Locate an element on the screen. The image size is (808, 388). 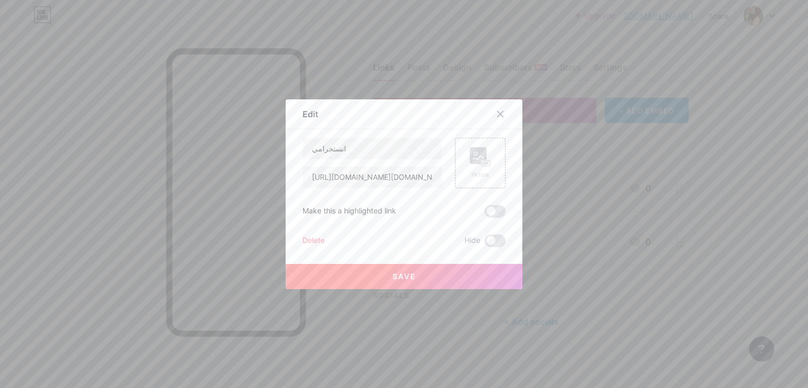
span: Save is located at coordinates (404, 276).